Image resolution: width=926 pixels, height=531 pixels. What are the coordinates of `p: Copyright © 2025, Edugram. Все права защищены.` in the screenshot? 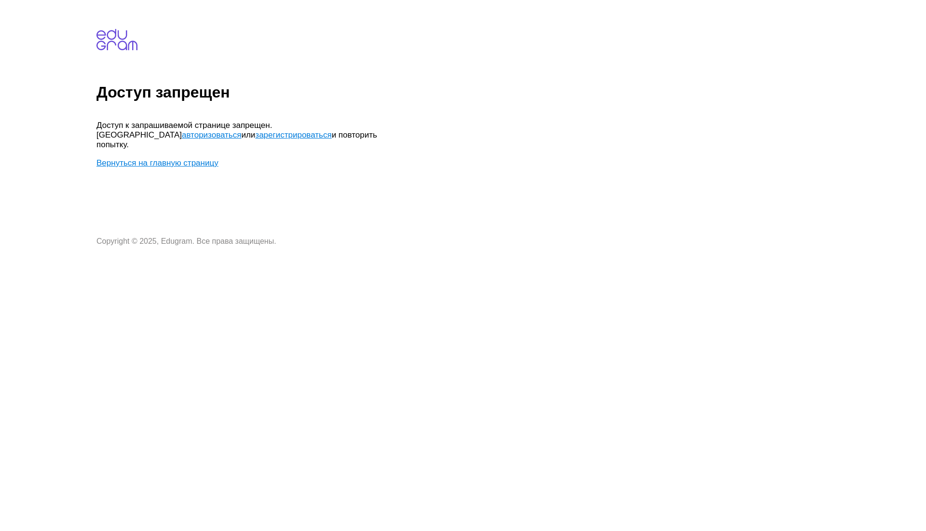 It's located at (241, 241).